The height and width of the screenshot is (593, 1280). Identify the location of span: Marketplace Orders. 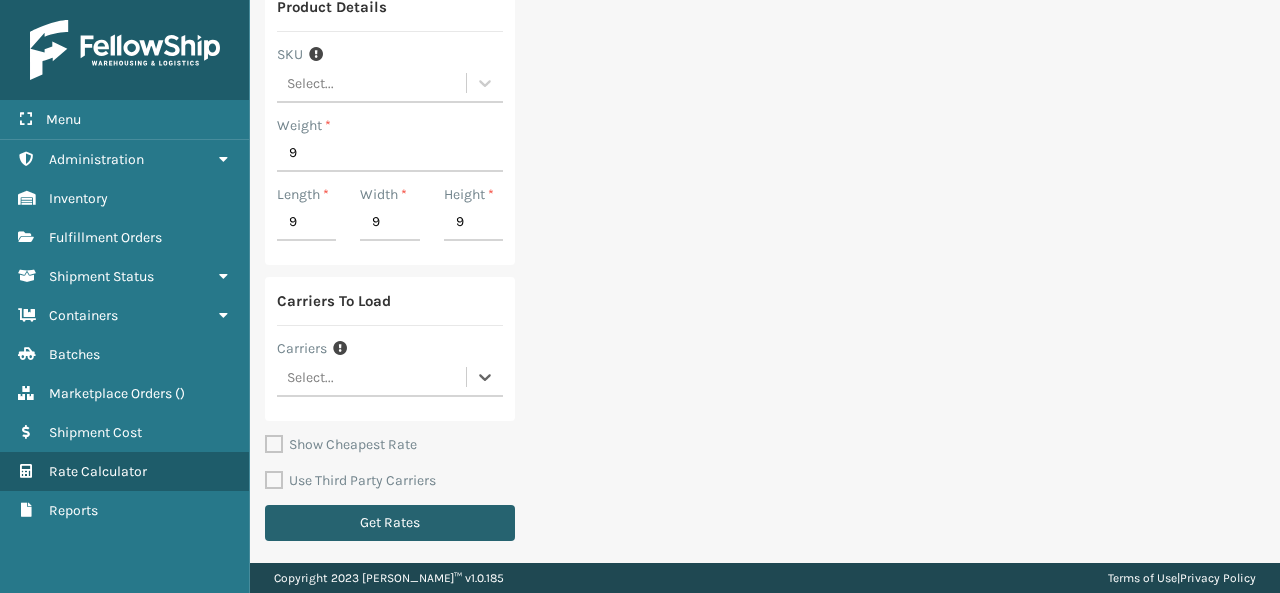
(110, 393).